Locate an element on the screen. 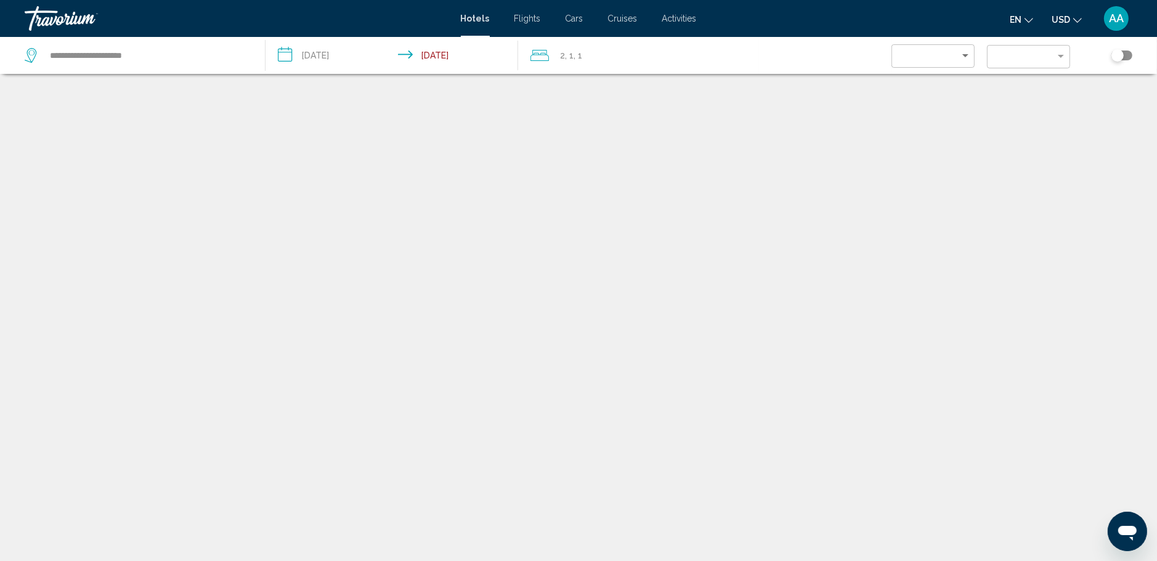 This screenshot has height=561, width=1157. button: Travelers: 2 adults, 1 child is located at coordinates (638, 55).